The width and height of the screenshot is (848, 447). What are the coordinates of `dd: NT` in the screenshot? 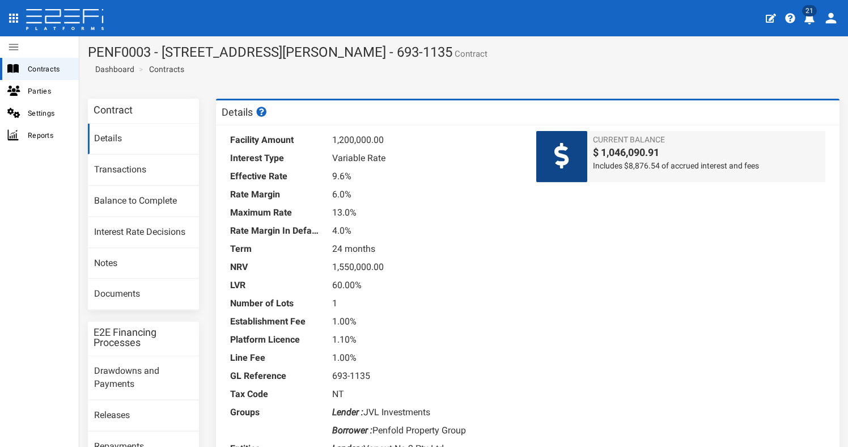 It's located at (426, 394).